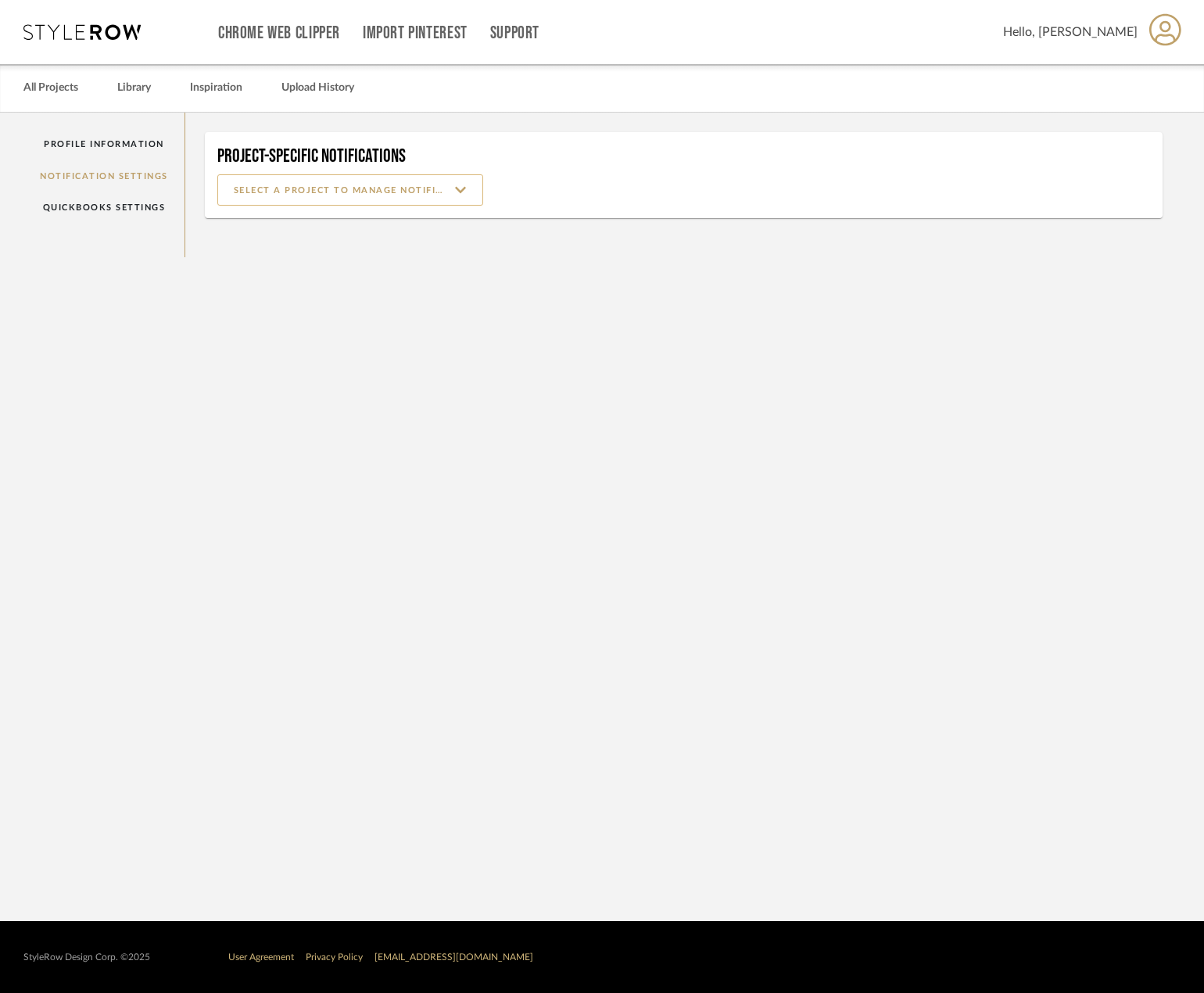  Describe the element at coordinates (215, 87) in the screenshot. I see `a: Inspiration` at that location.